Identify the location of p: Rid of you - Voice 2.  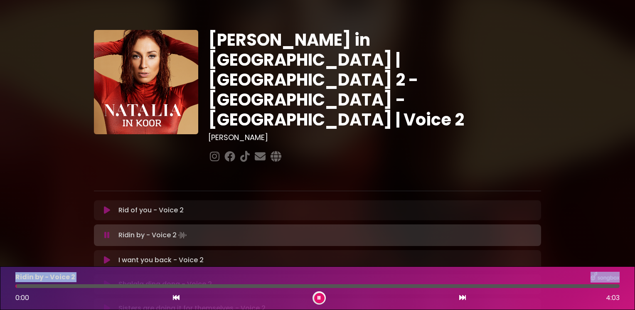
(151, 210).